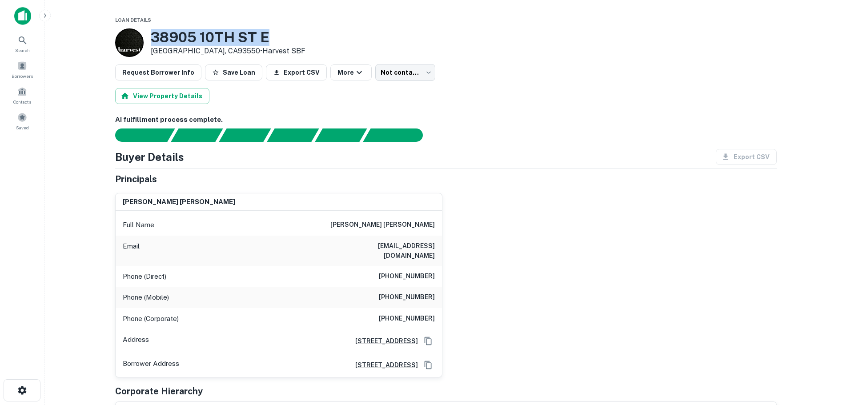 This screenshot has height=405, width=847. I want to click on button: More, so click(351, 72).